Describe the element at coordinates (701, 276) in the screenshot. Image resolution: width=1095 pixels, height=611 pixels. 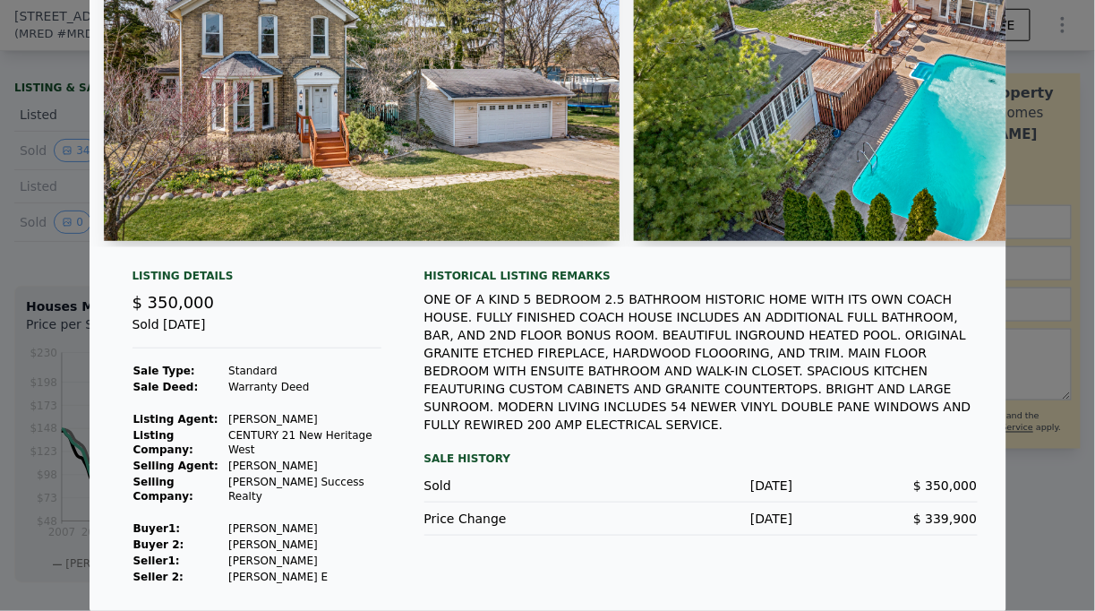
I see `div: Historical Listing remarks` at that location.